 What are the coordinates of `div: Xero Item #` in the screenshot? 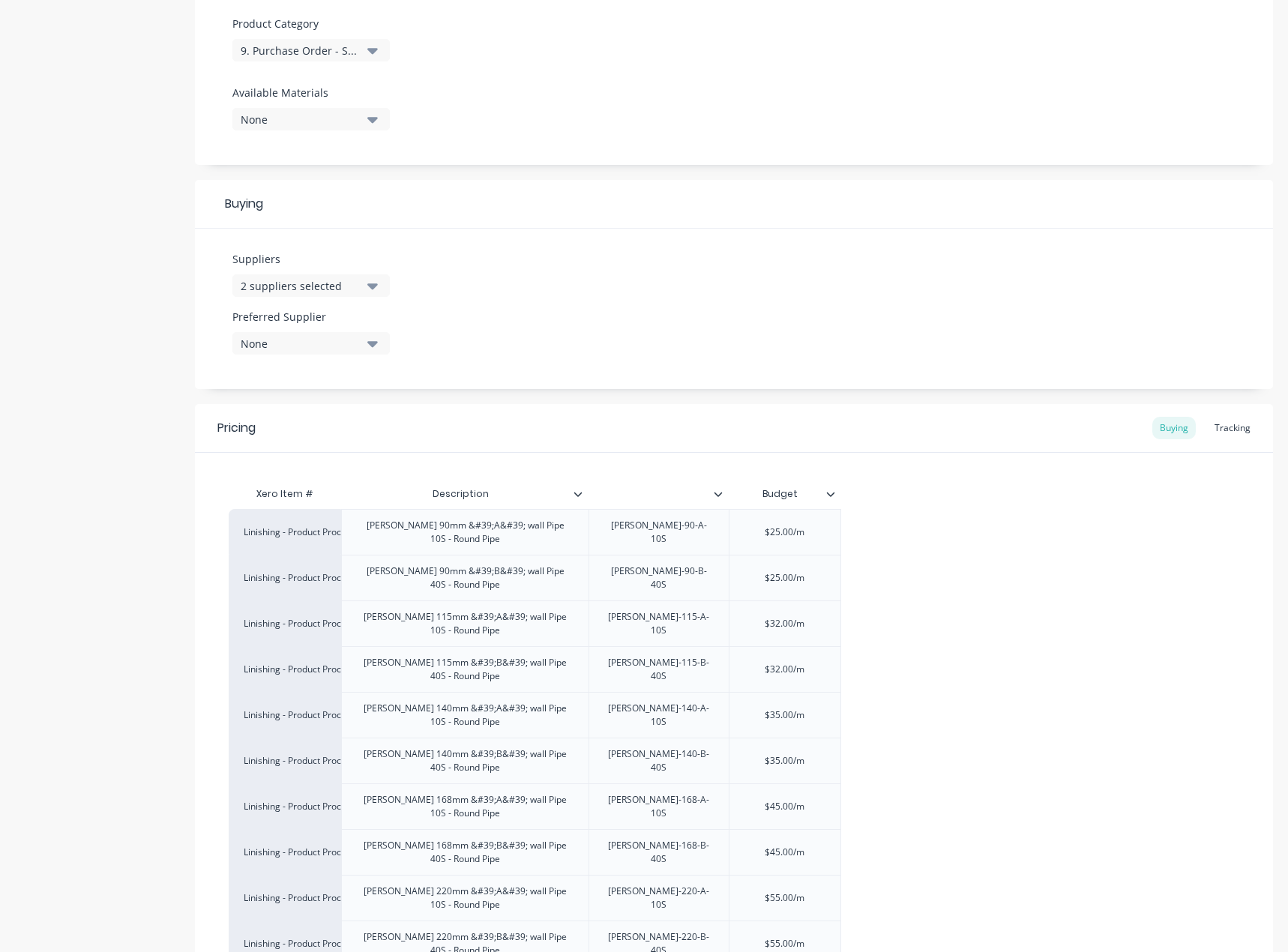 It's located at (285, 494).